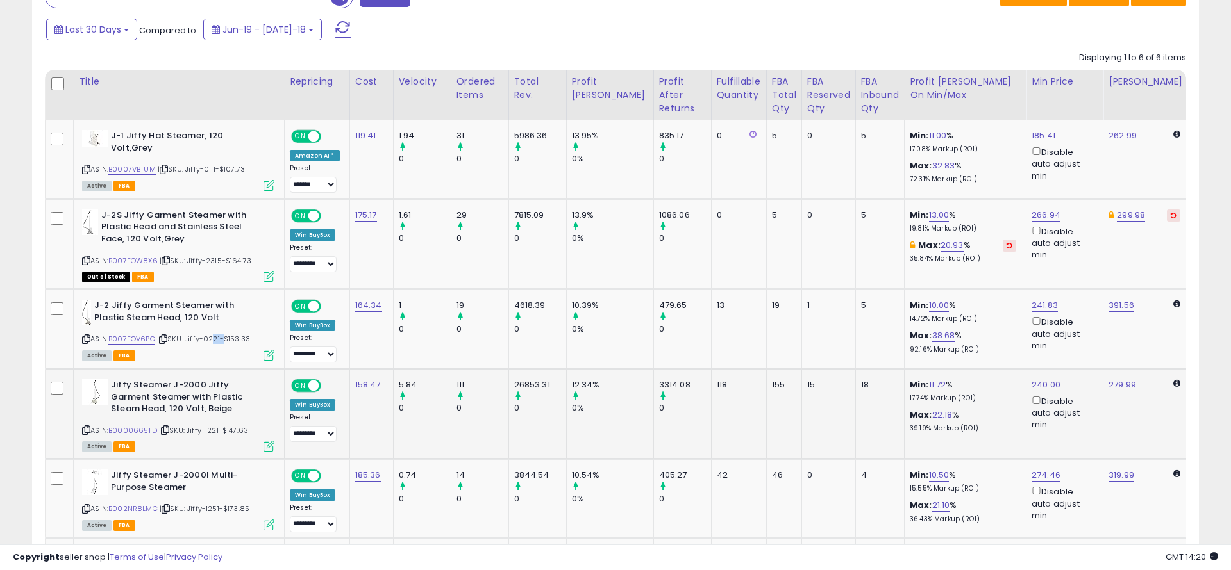  Describe the element at coordinates (1043, 136) in the screenshot. I see `a: 185.41` at that location.